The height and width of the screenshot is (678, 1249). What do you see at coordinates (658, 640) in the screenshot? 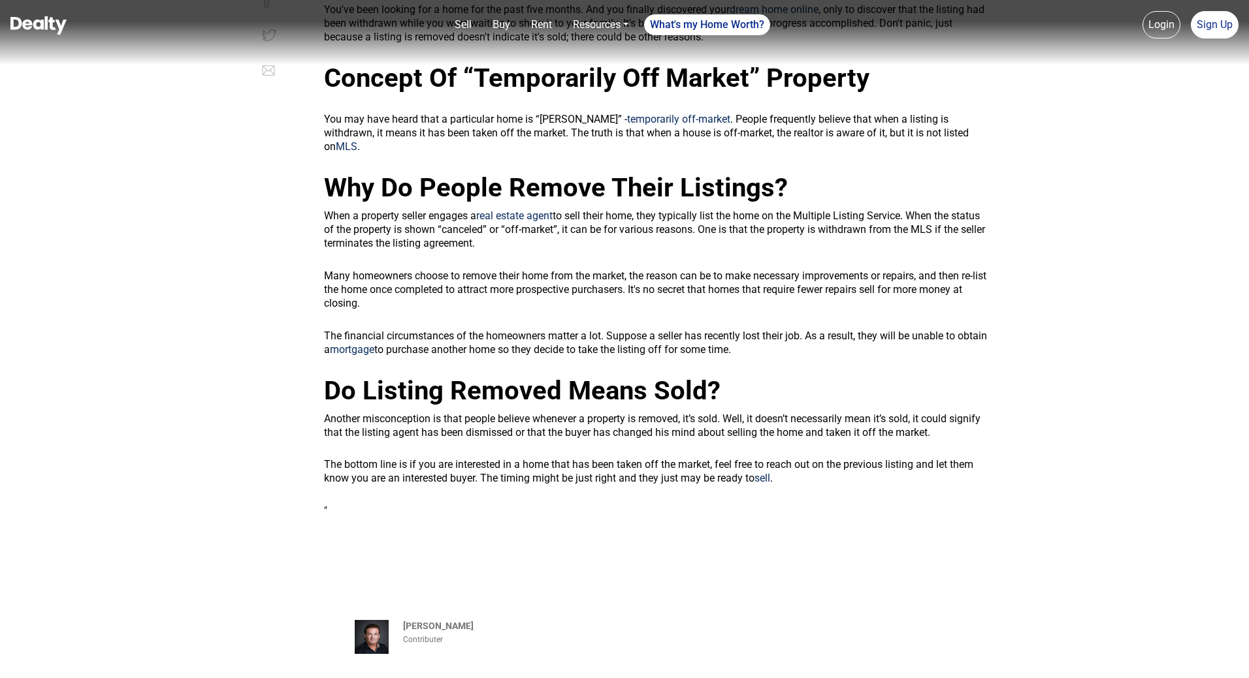
I see `p: Contributer` at bounding box center [658, 640].